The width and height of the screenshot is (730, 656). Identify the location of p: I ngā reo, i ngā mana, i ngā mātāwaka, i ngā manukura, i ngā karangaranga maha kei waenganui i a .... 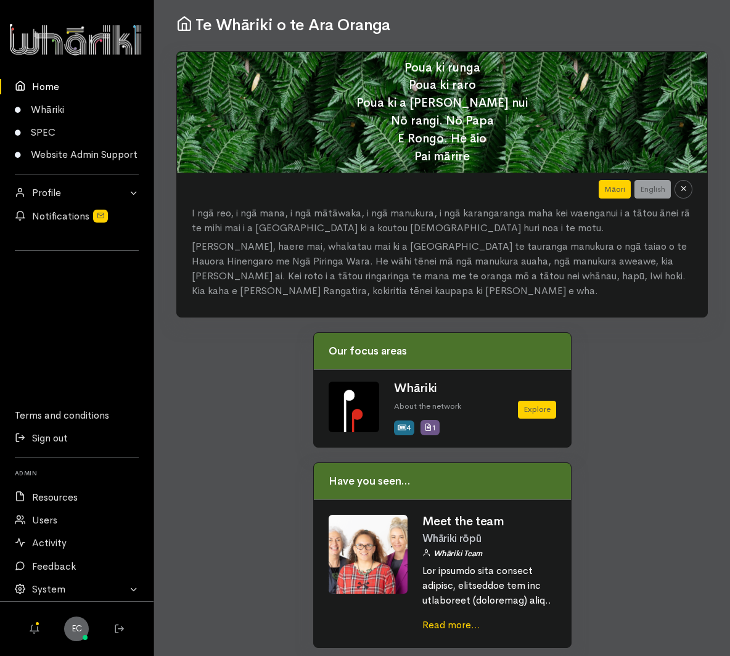
(442, 221).